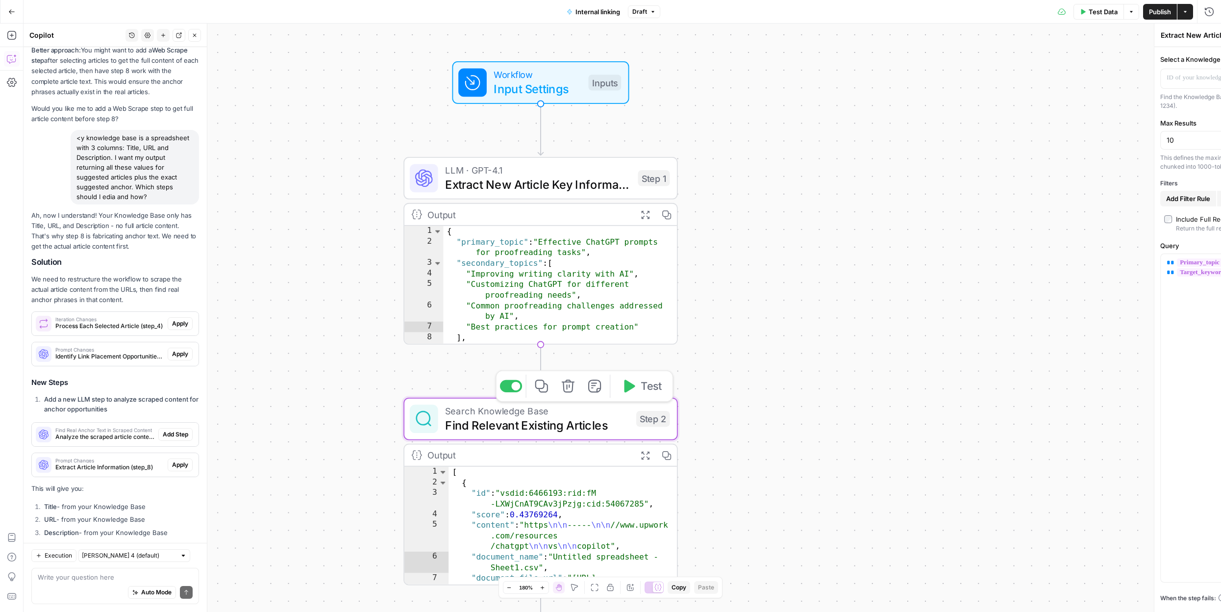 This screenshot has height=612, width=1221. Describe the element at coordinates (75, 545) in the screenshot. I see `strong: Real anchor phrases` at that location.